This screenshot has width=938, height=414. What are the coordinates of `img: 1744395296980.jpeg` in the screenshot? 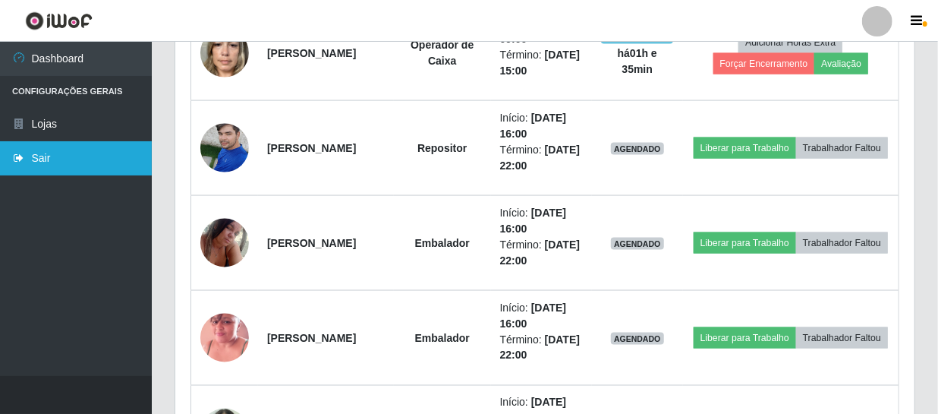 It's located at (225, 52).